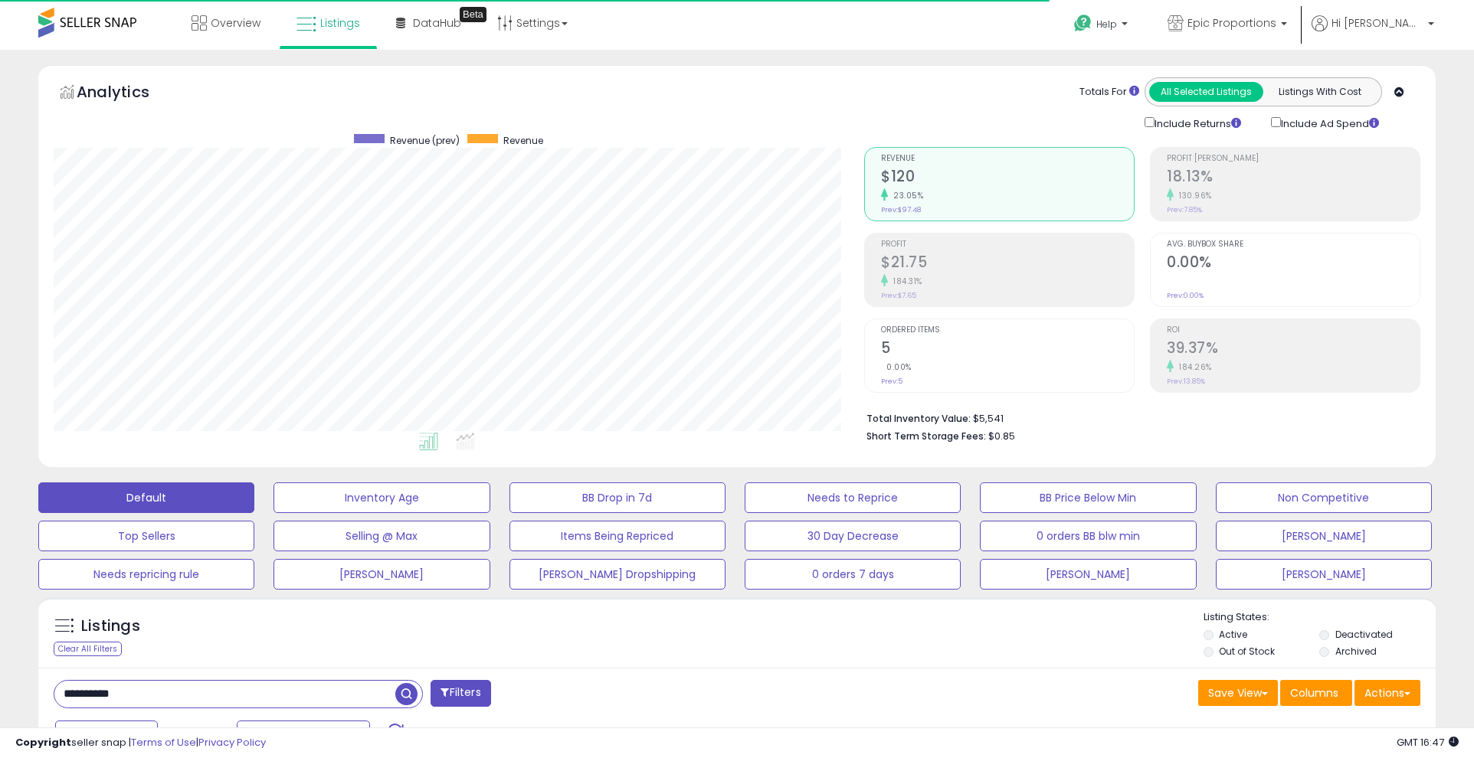  Describe the element at coordinates (1137, 417) in the screenshot. I see `li: $5,541` at that location.